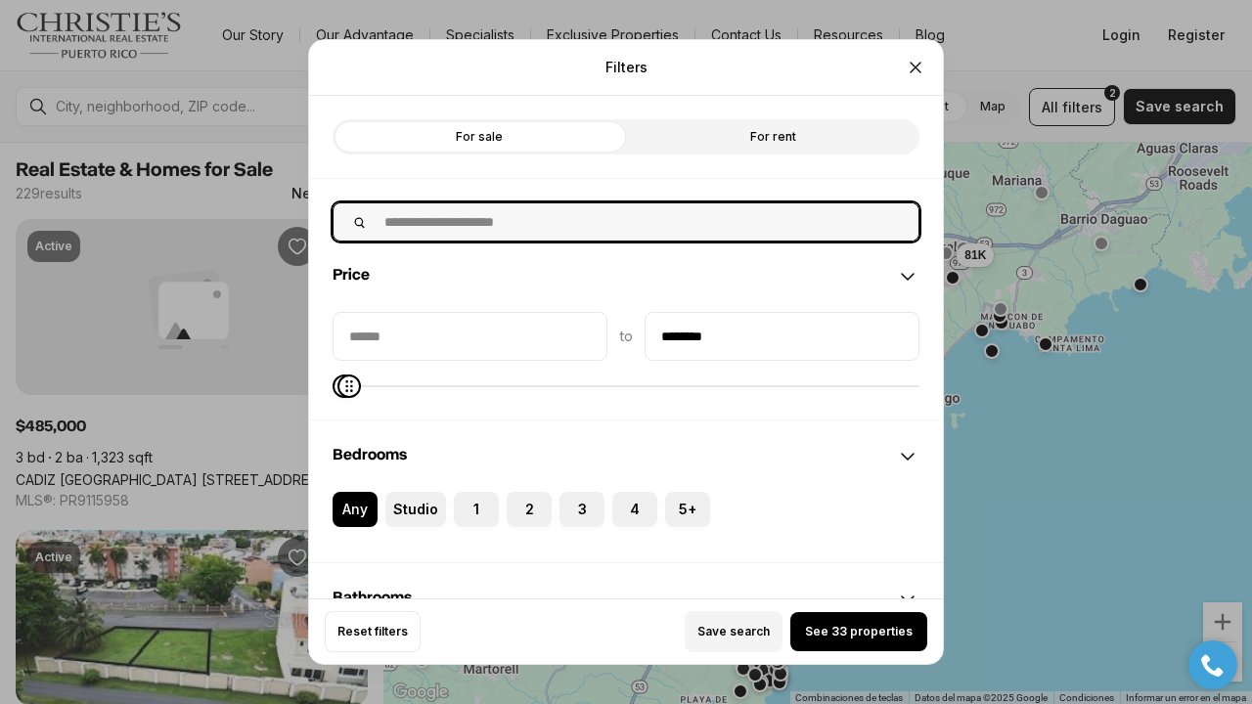 The width and height of the screenshot is (1252, 704). What do you see at coordinates (373, 632) in the screenshot?
I see `button: Reset filters` at bounding box center [373, 632].